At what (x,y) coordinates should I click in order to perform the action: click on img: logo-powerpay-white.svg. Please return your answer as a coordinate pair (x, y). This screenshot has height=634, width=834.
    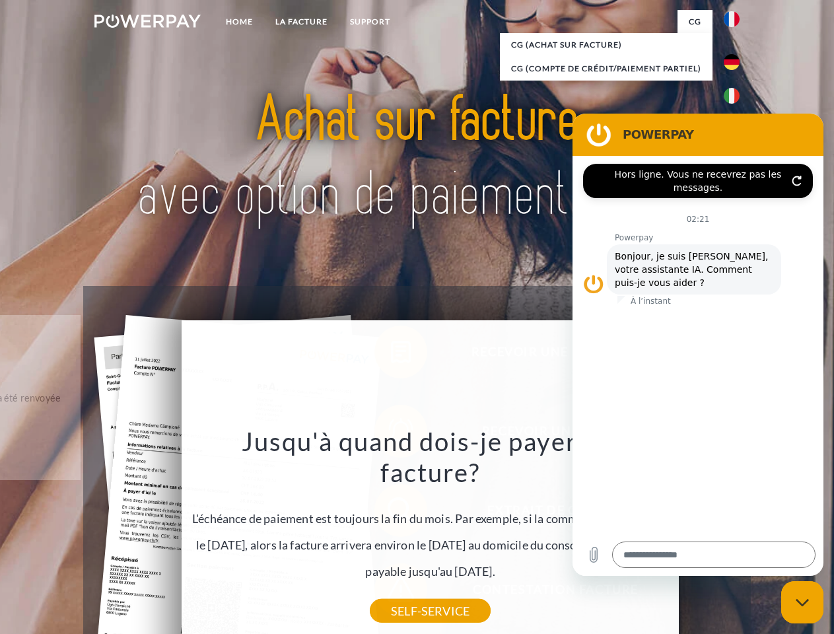
    Looking at the image, I should click on (147, 21).